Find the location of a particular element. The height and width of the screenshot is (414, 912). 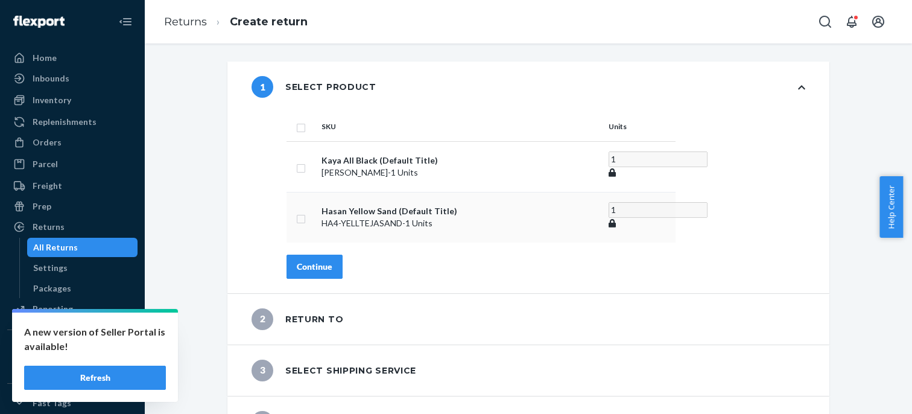

span: 1 is located at coordinates (262, 87).